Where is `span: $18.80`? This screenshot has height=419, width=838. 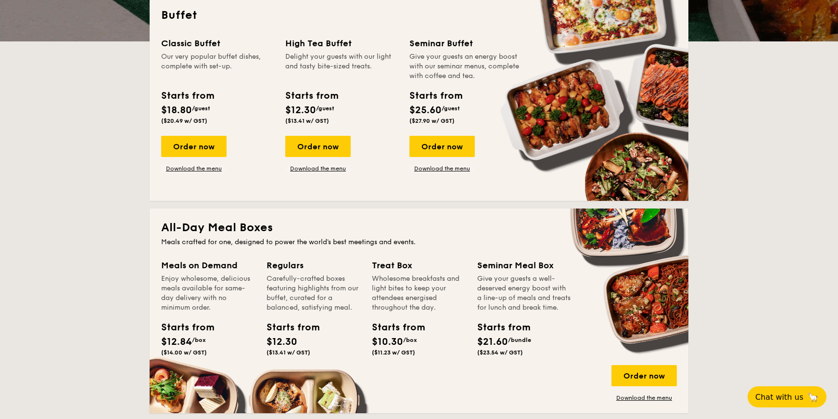 span: $18.80 is located at coordinates (177, 110).